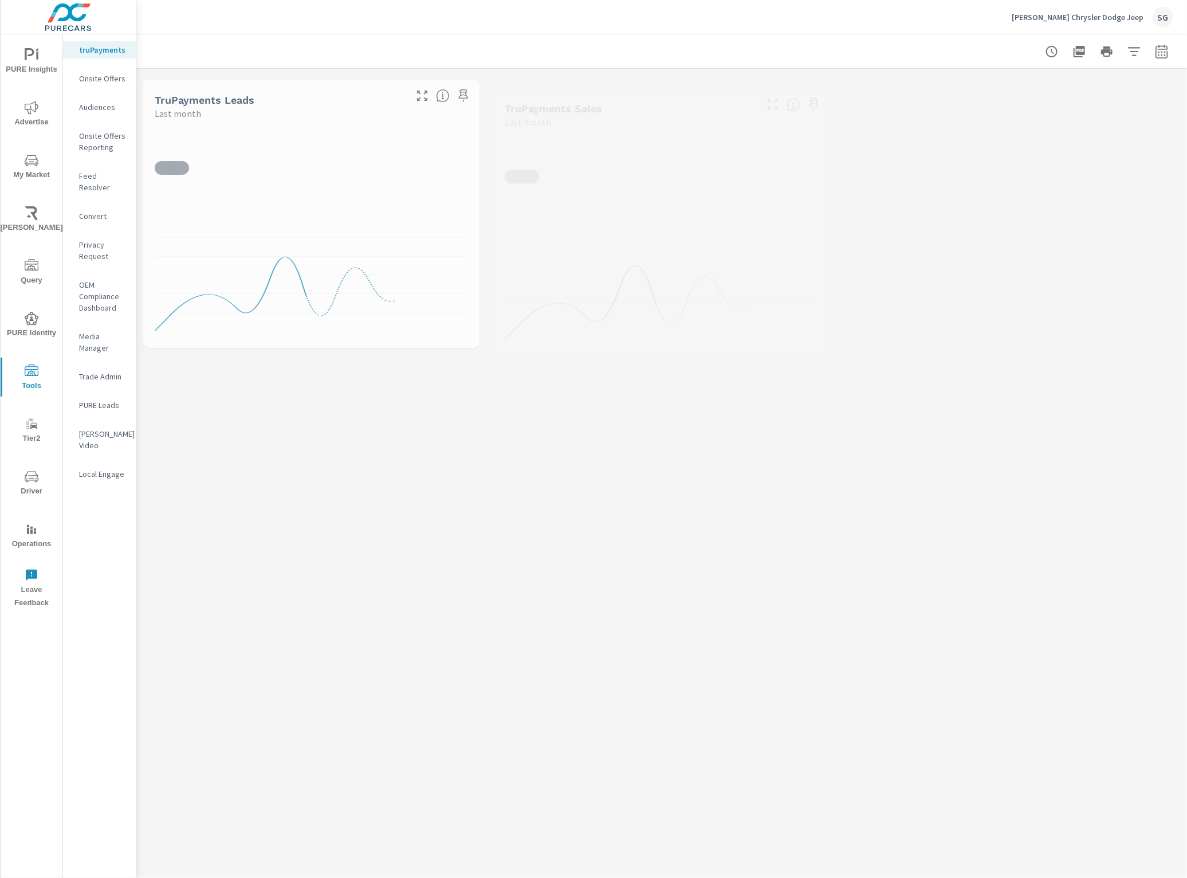 The height and width of the screenshot is (878, 1187). I want to click on h5: truPayments Leads, so click(205, 100).